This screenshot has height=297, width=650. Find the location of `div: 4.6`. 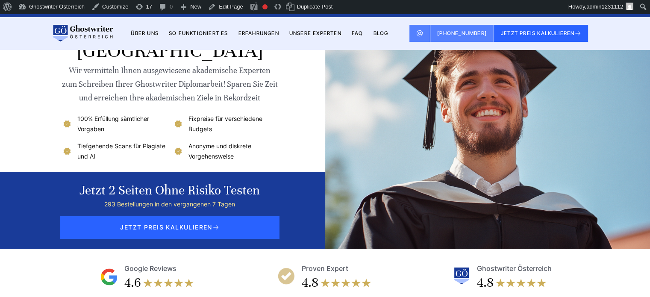

div: 4.6 is located at coordinates (132, 283).